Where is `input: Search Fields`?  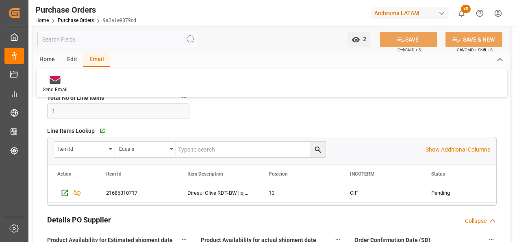 input: Search Fields is located at coordinates (118, 39).